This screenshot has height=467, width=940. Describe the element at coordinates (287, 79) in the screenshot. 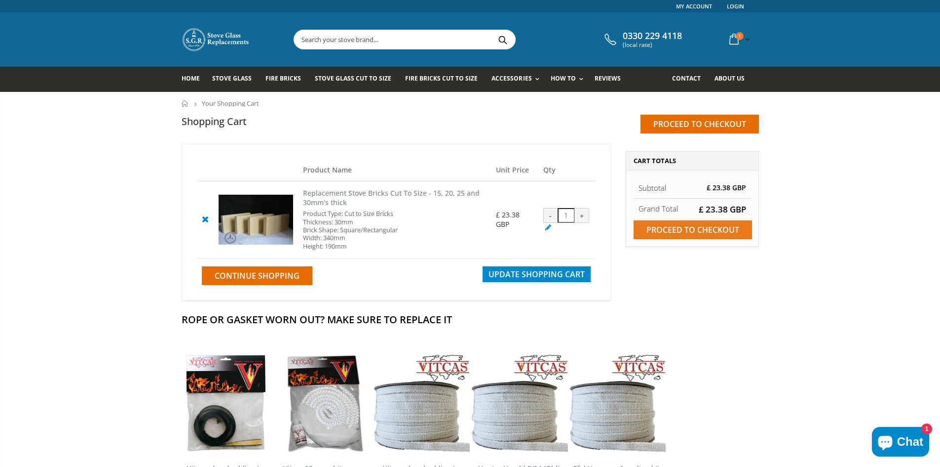

I see `a: Fire Bricks` at that location.